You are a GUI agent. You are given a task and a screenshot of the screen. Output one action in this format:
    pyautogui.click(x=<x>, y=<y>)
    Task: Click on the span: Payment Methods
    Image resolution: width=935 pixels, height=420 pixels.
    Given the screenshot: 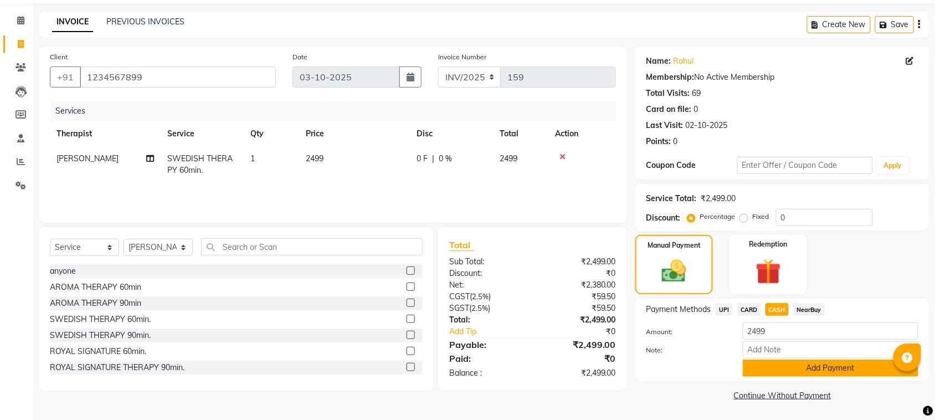 What is the action you would take?
    pyautogui.click(x=679, y=309)
    